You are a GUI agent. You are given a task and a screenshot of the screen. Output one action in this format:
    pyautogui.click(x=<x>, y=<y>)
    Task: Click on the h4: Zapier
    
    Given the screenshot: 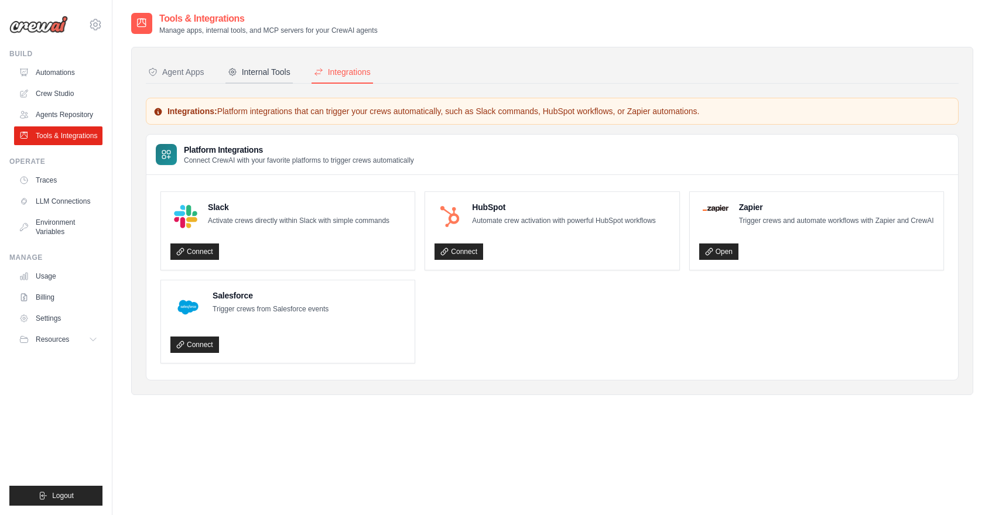 What is the action you would take?
    pyautogui.click(x=836, y=207)
    